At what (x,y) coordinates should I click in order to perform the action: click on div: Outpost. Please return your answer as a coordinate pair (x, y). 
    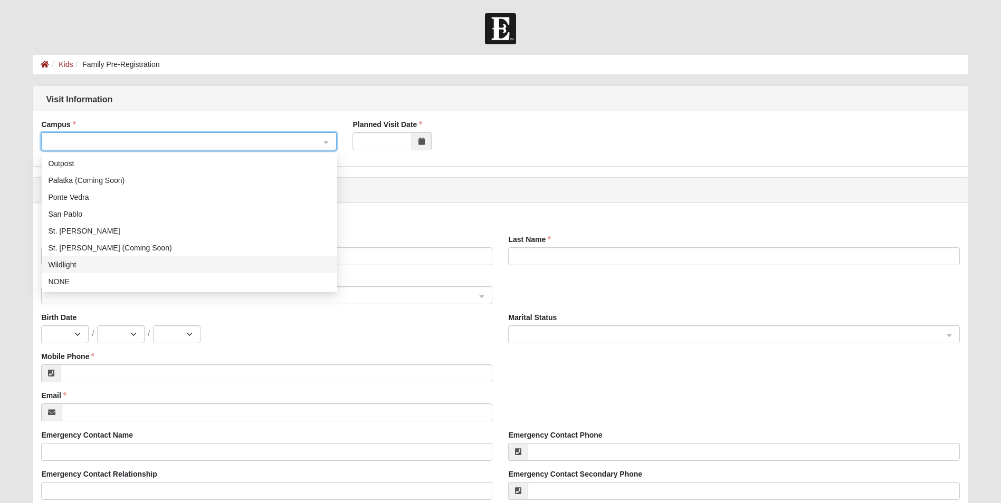
    Looking at the image, I should click on (189, 164).